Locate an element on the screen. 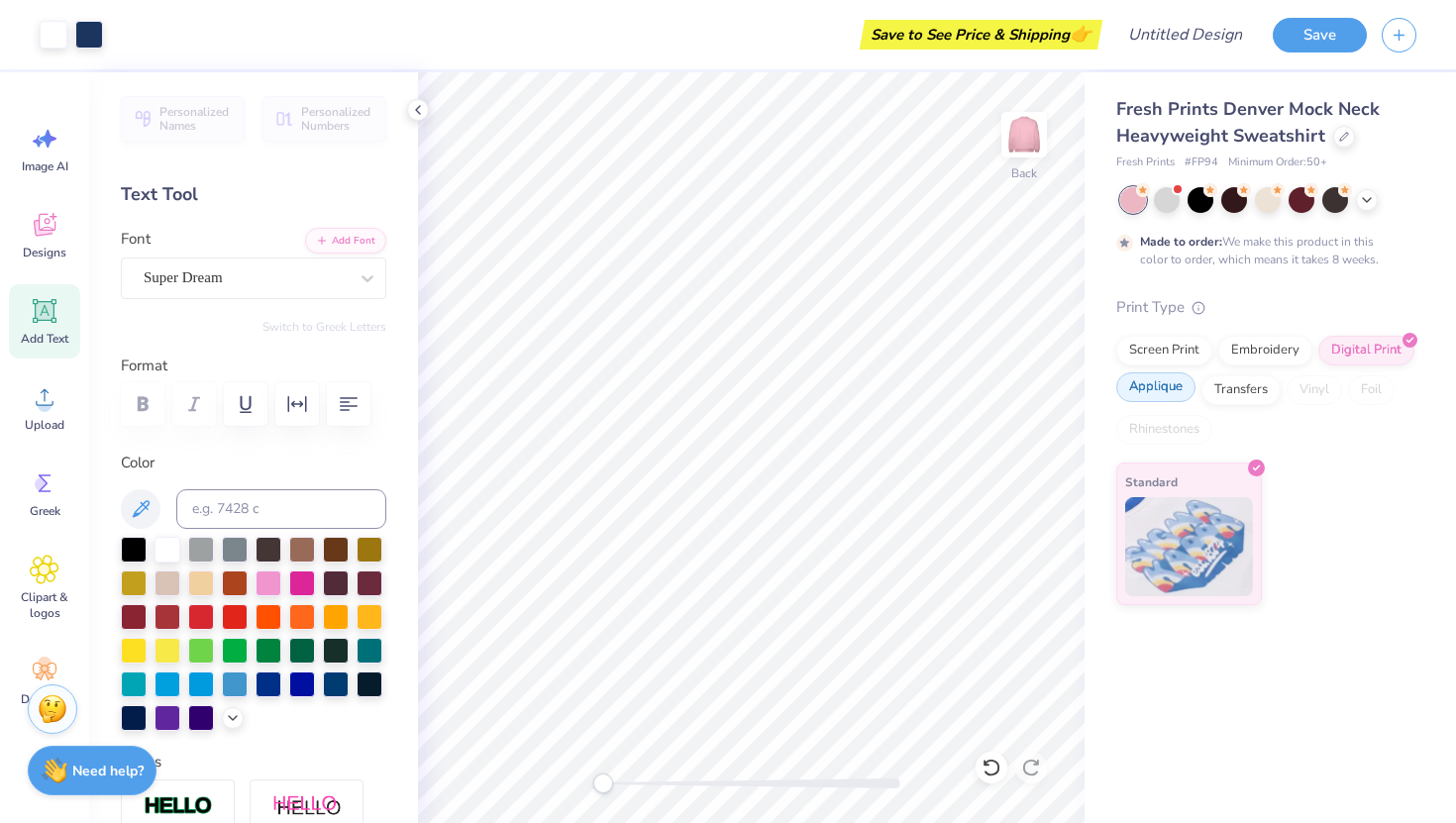 The image size is (1456, 823). img: Standard is located at coordinates (1189, 547).